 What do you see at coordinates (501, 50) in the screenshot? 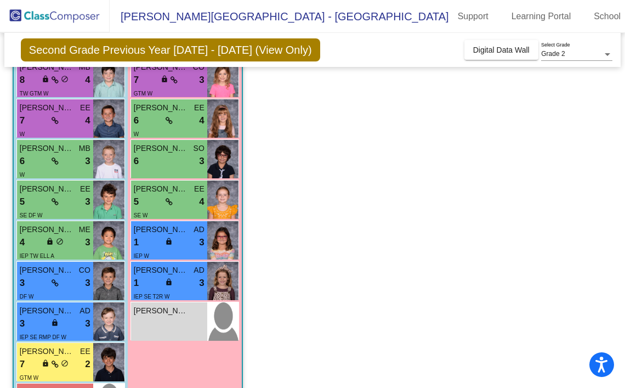
I see `button: Digital Data Wall` at bounding box center [501, 50].